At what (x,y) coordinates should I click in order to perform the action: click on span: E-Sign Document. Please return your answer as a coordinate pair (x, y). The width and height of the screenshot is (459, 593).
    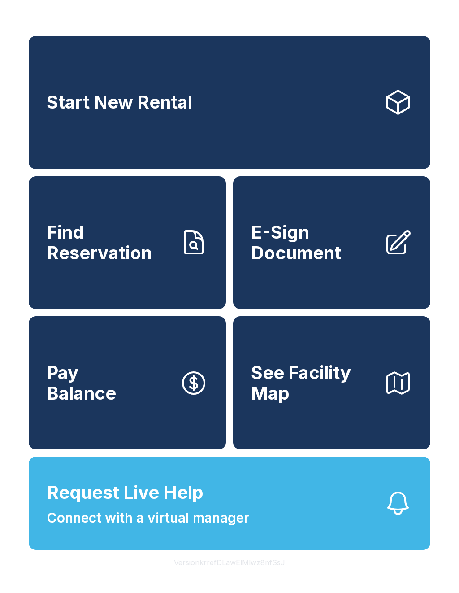
    Looking at the image, I should click on (314, 242).